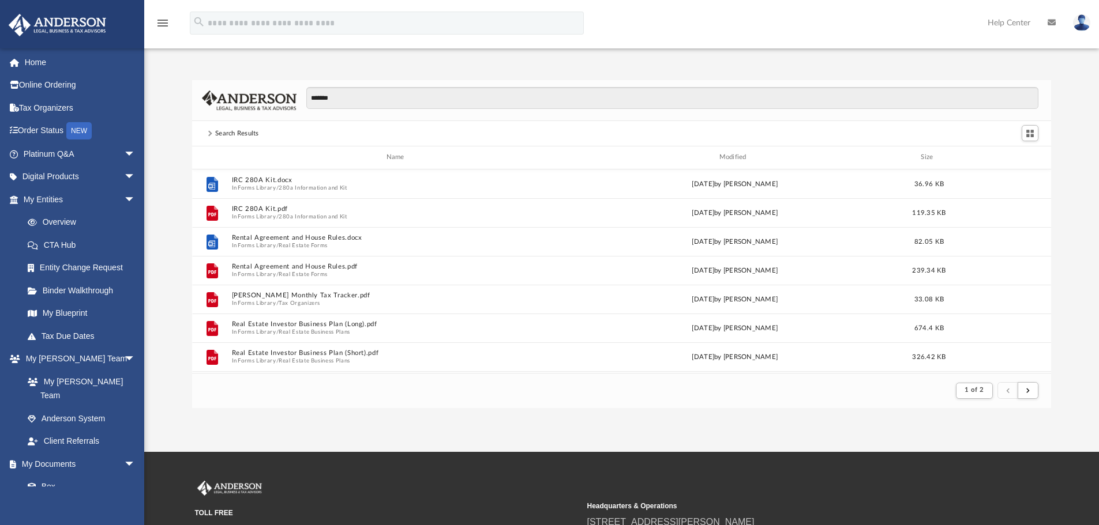 The height and width of the screenshot is (525, 1099). What do you see at coordinates (928, 212) in the screenshot?
I see `span: 119.35 KB` at bounding box center [928, 212].